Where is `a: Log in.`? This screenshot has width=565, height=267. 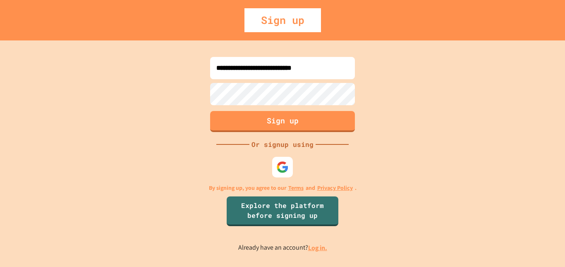
a: Log in. is located at coordinates (317, 248).